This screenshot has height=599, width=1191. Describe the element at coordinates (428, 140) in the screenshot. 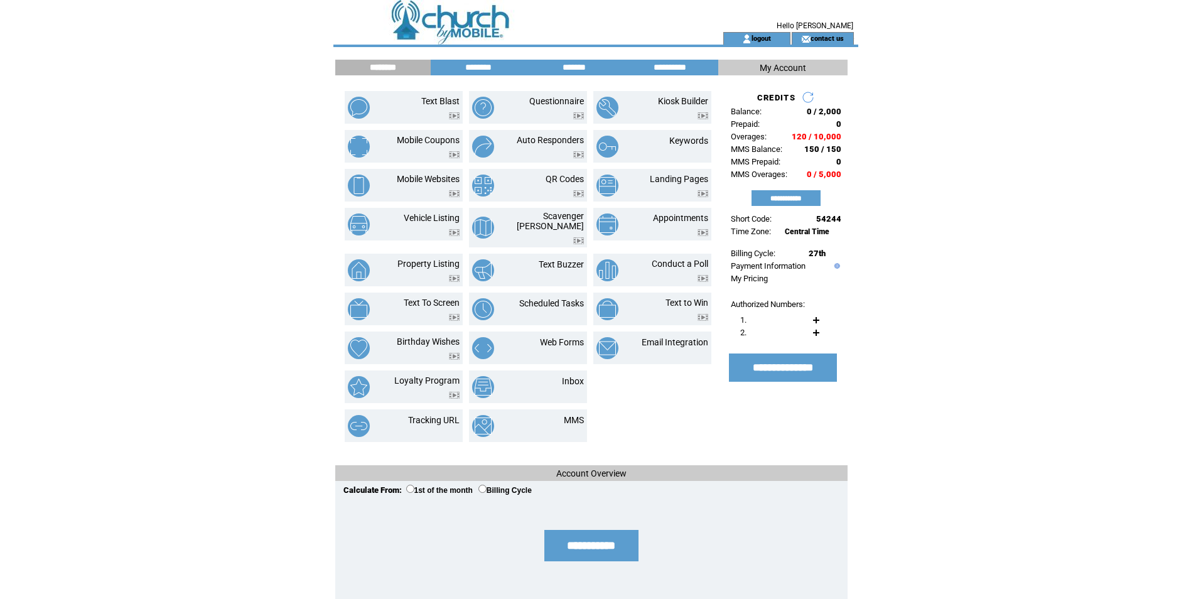

I see `a: Mobile Coupons` at that location.